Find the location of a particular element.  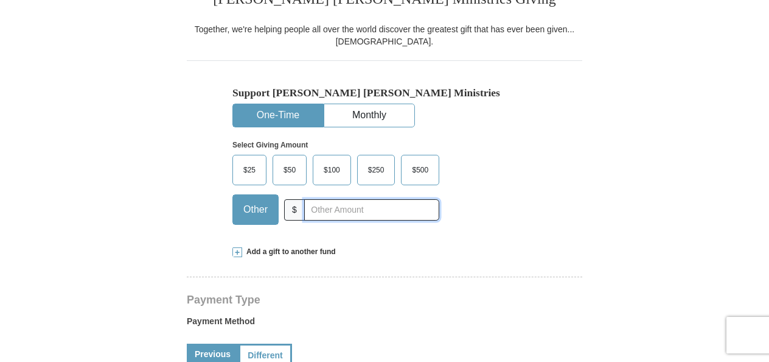

span: $500 is located at coordinates (420, 170).